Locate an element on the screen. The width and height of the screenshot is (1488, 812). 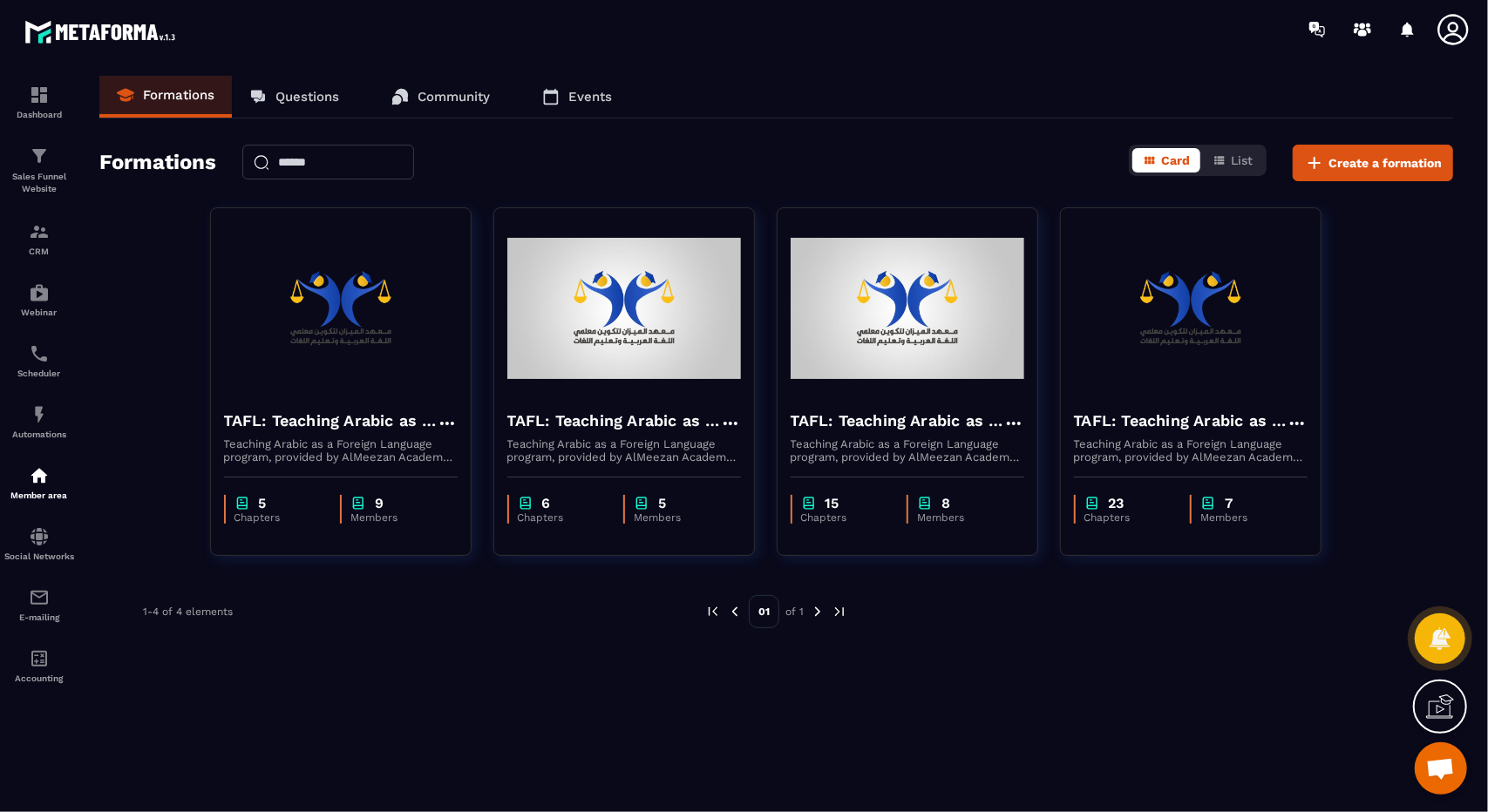
p: Webinar is located at coordinates (40, 312).